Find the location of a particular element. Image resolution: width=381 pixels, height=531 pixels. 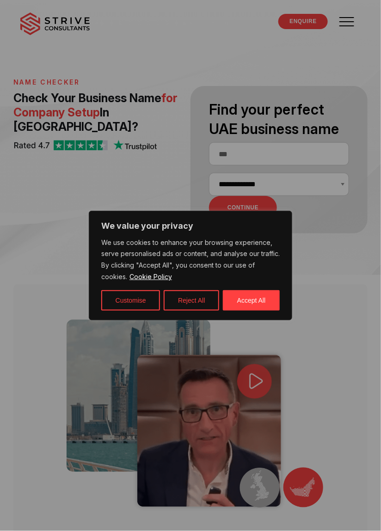

button: Reject All is located at coordinates (191, 301).